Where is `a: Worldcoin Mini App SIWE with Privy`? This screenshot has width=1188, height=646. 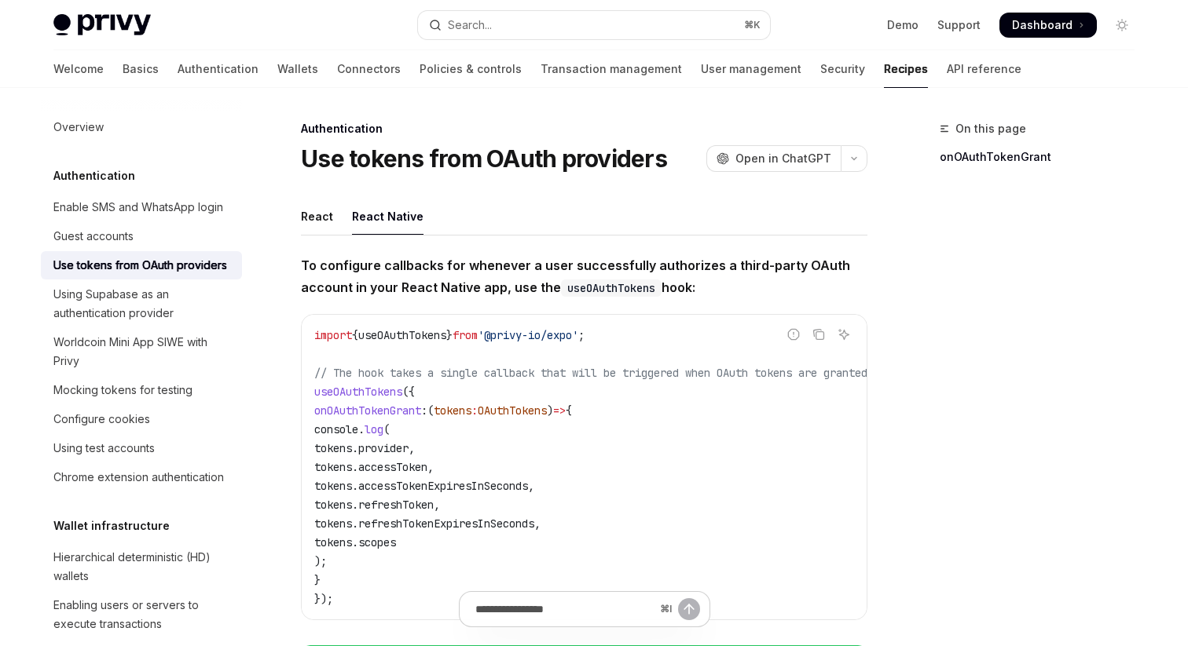
a: Worldcoin Mini App SIWE with Privy is located at coordinates (141, 352).